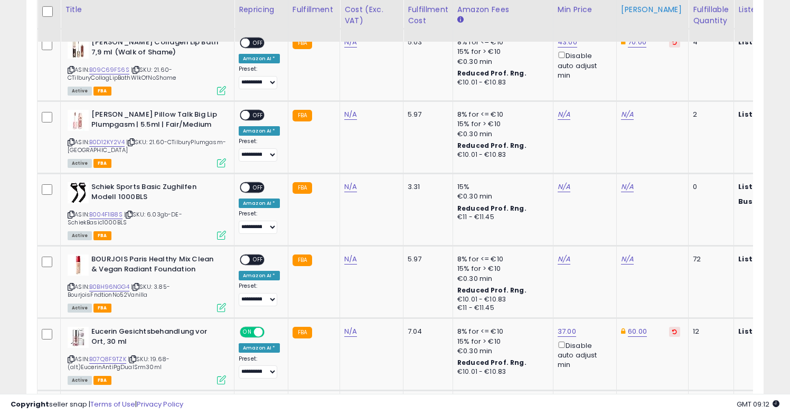  What do you see at coordinates (97, 404) in the screenshot?
I see `div: seller snap | |` at bounding box center [97, 404].